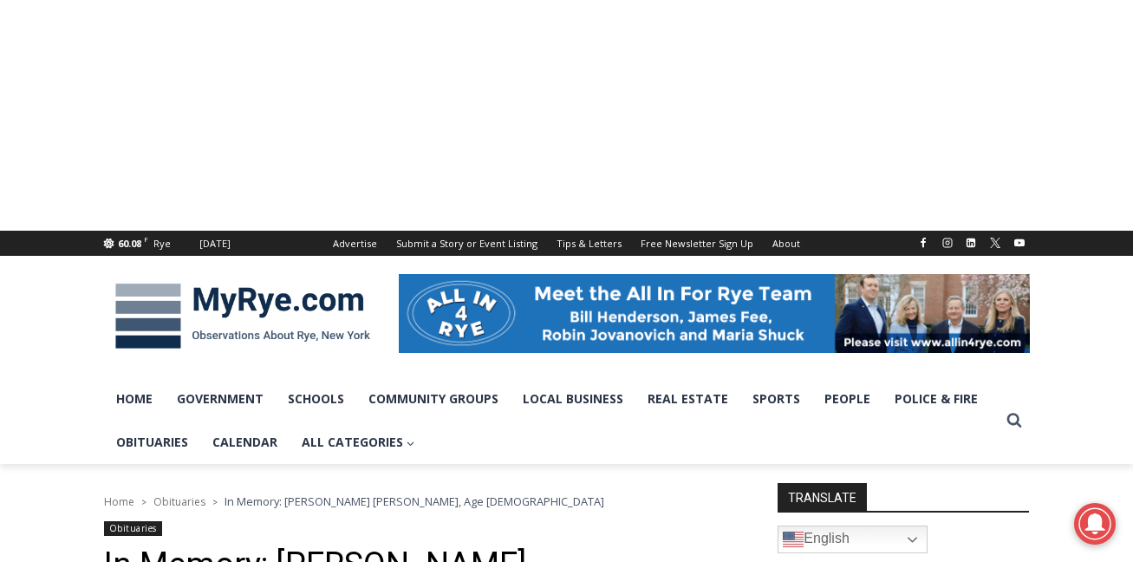  I want to click on img: All in for Rye, so click(714, 313).